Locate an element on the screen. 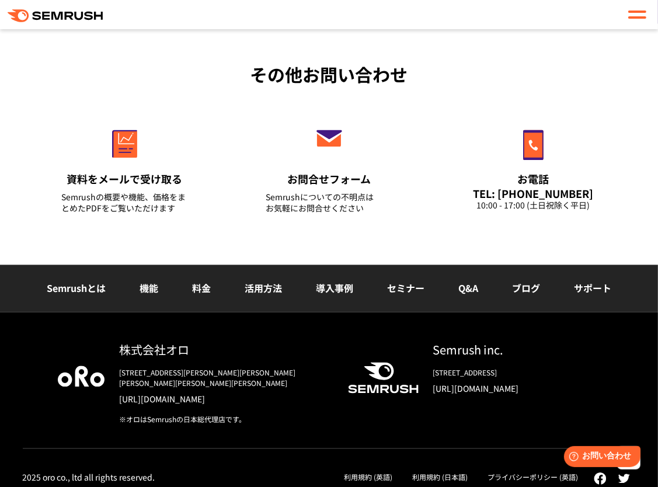  a: サポート is located at coordinates (593, 289).